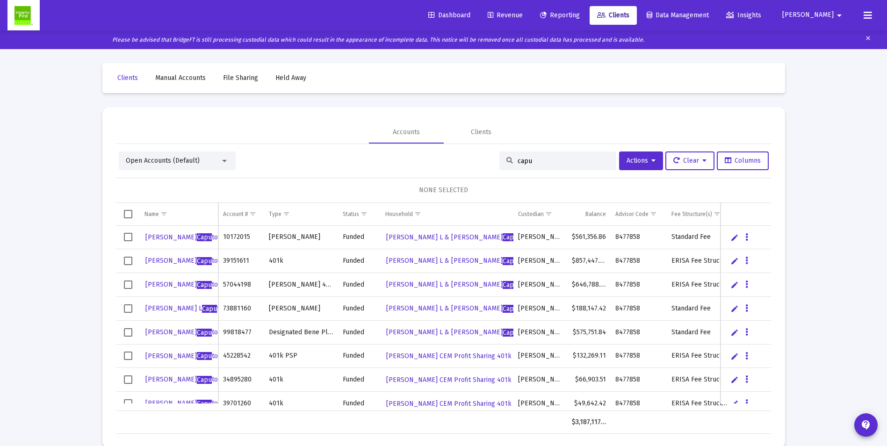 The image size is (887, 446). I want to click on mat-icon: clear, so click(868, 40).